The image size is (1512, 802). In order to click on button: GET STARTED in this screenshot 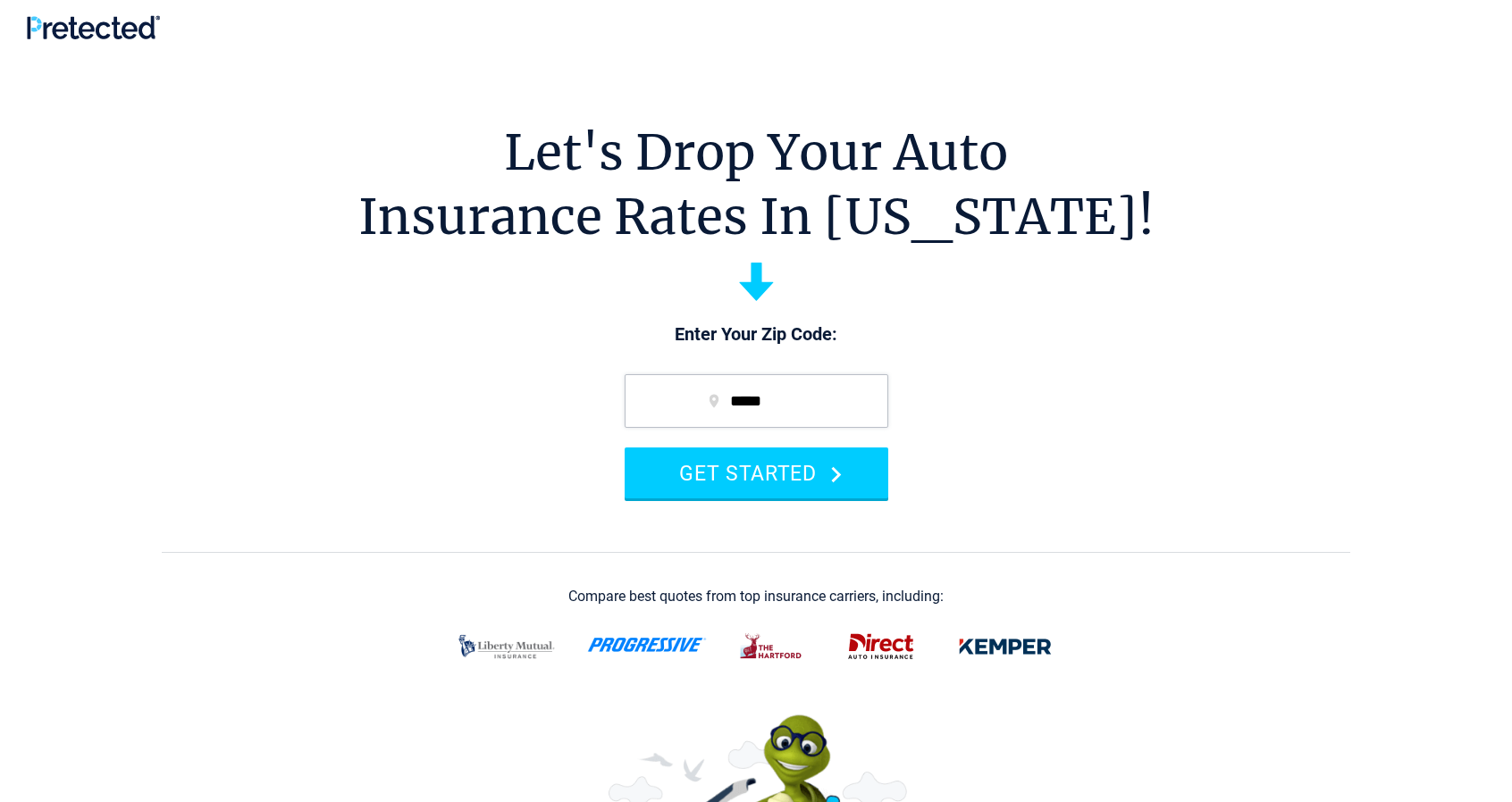, I will do `click(756, 472)`.